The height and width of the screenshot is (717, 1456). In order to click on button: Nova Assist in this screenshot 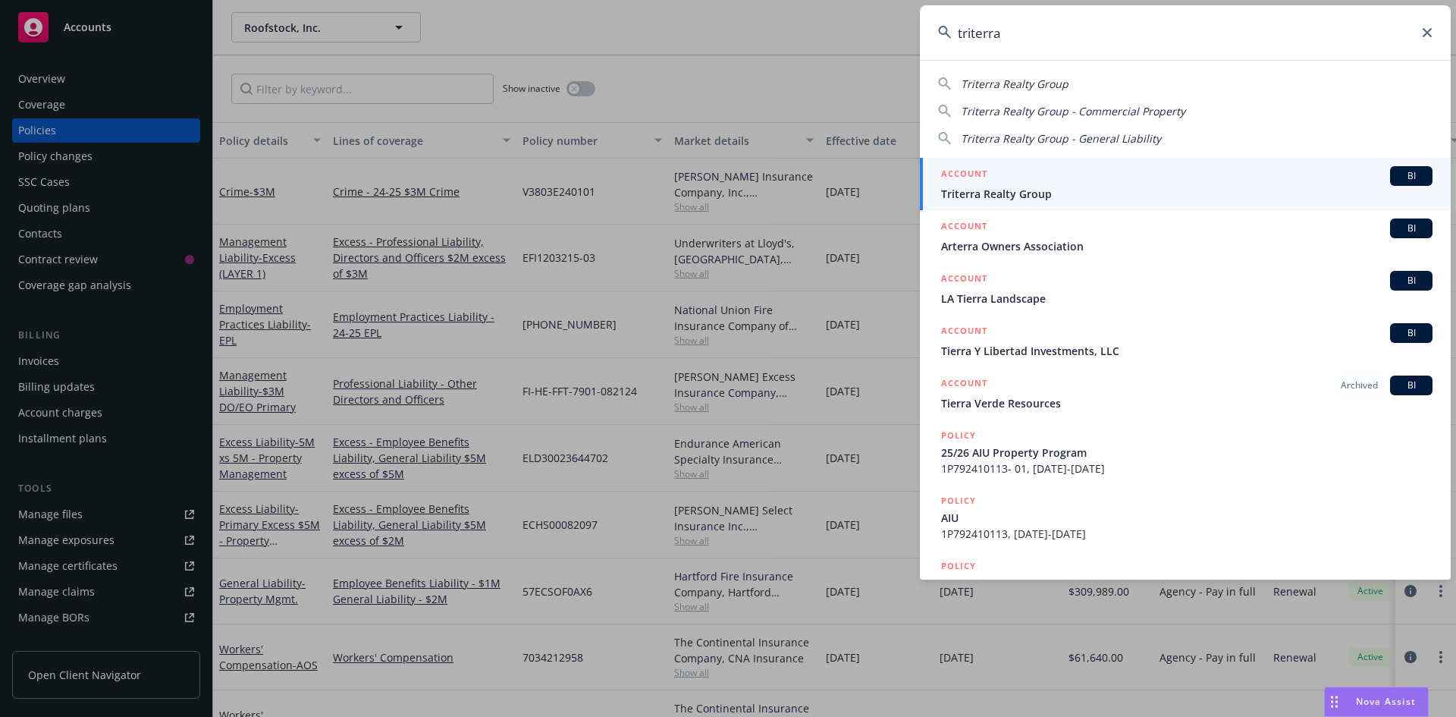, I will do `click(1376, 701)`.